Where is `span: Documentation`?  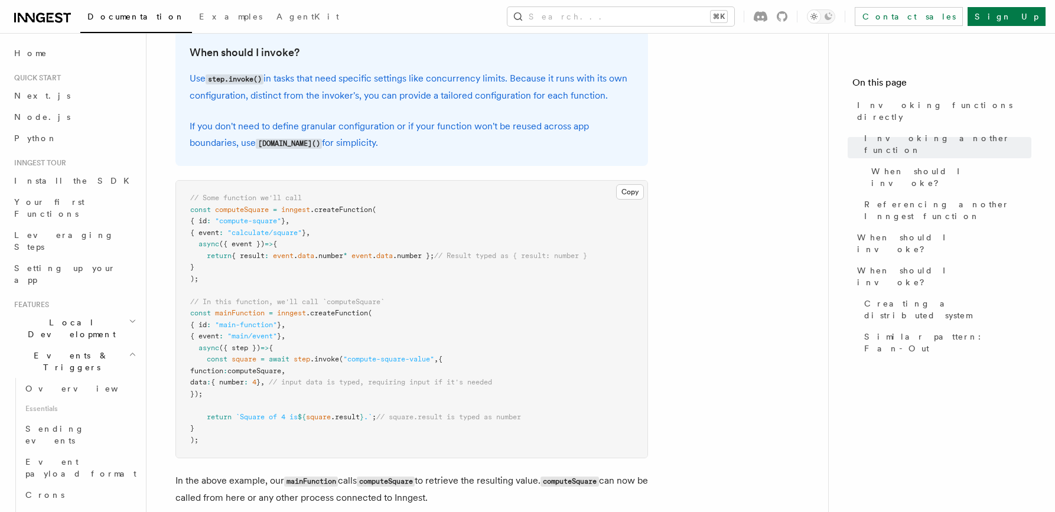 span: Documentation is located at coordinates (136, 17).